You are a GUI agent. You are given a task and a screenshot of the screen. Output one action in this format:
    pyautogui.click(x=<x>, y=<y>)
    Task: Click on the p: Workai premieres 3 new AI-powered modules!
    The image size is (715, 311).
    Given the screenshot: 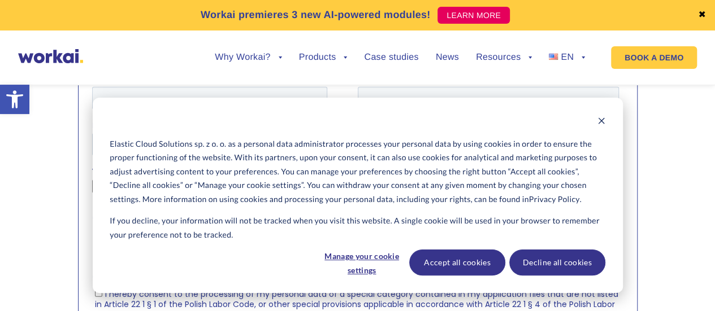 What is the action you would take?
    pyautogui.click(x=315, y=15)
    